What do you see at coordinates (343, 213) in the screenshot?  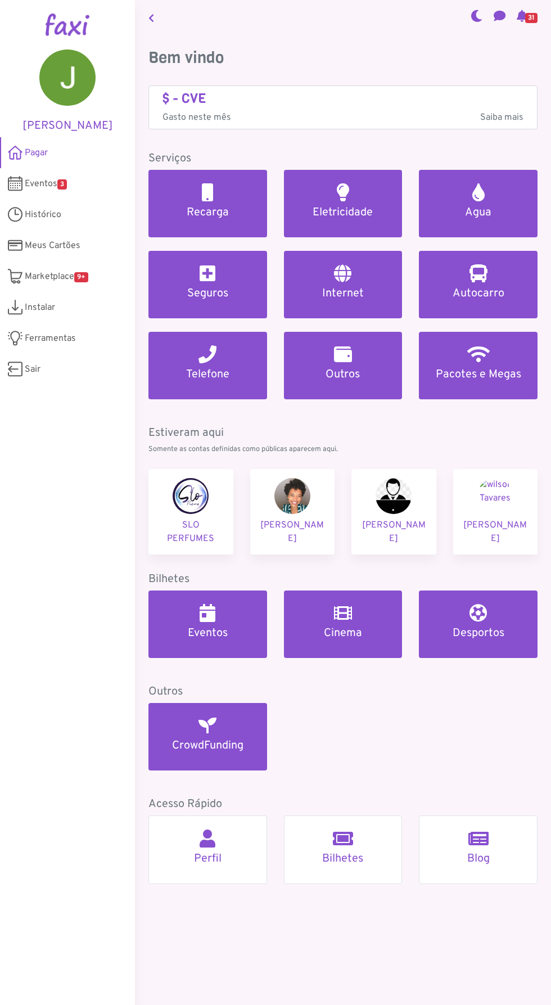 I see `h5: Eletricidade` at bounding box center [343, 213].